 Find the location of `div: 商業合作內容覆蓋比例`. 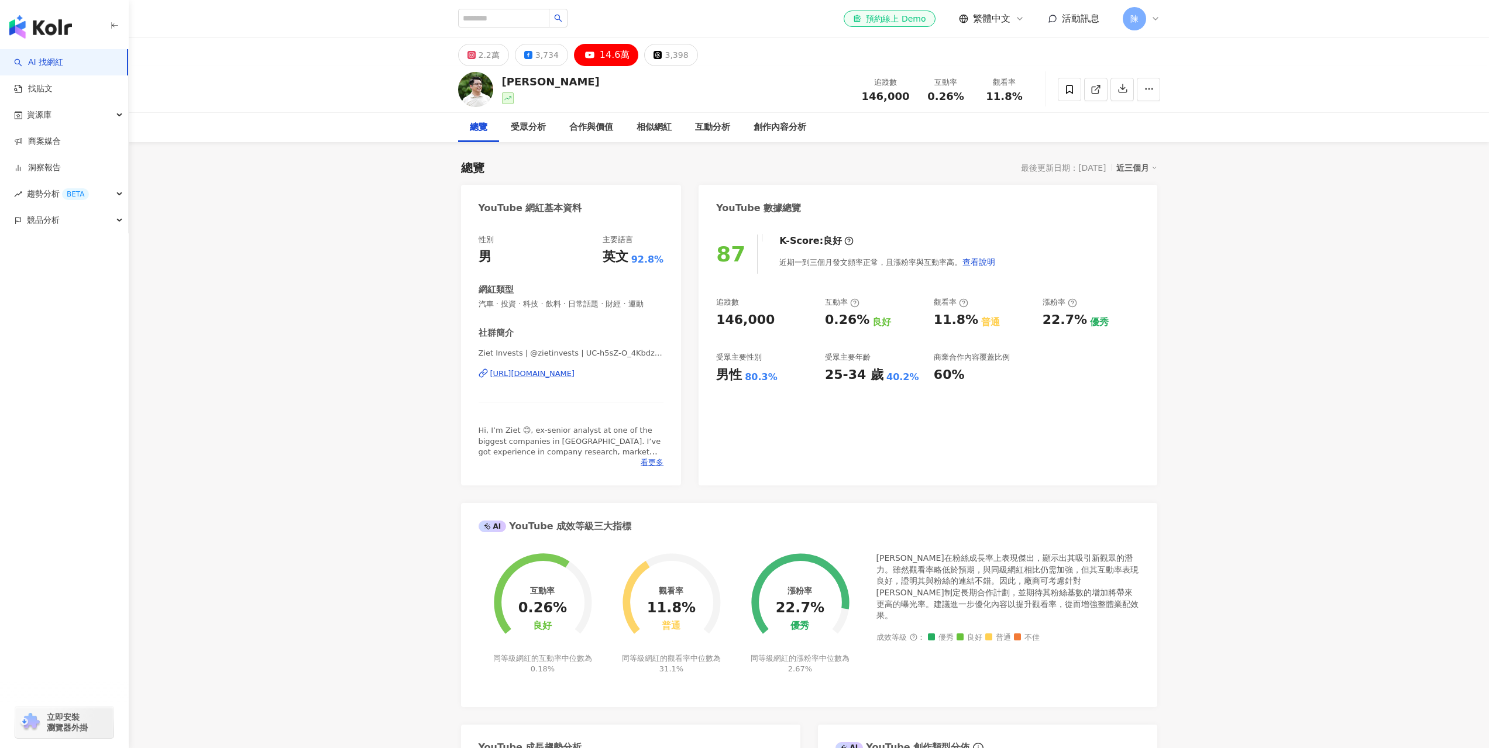

div: 商業合作內容覆蓋比例 is located at coordinates (972, 357).